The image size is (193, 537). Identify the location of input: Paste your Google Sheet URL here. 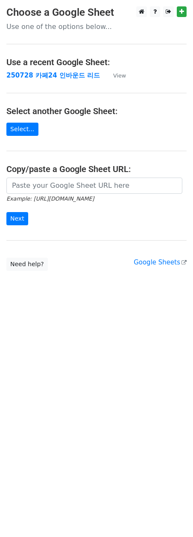
(94, 186).